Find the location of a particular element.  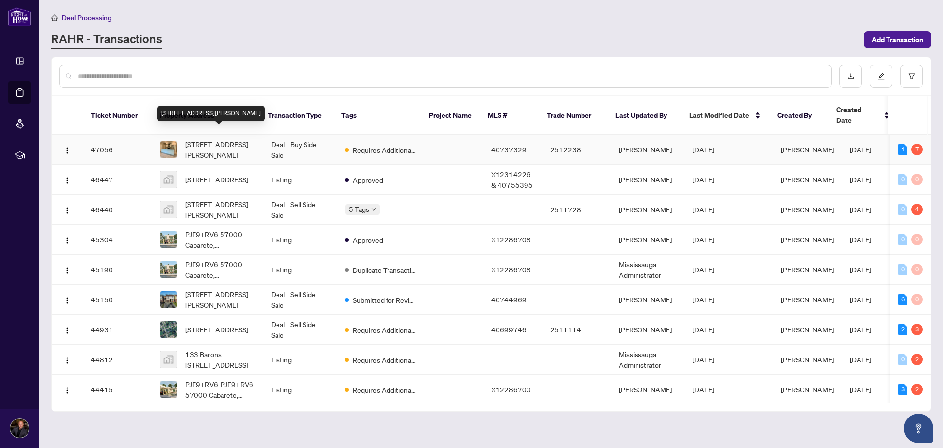

span: Created Date is located at coordinates (857, 115).